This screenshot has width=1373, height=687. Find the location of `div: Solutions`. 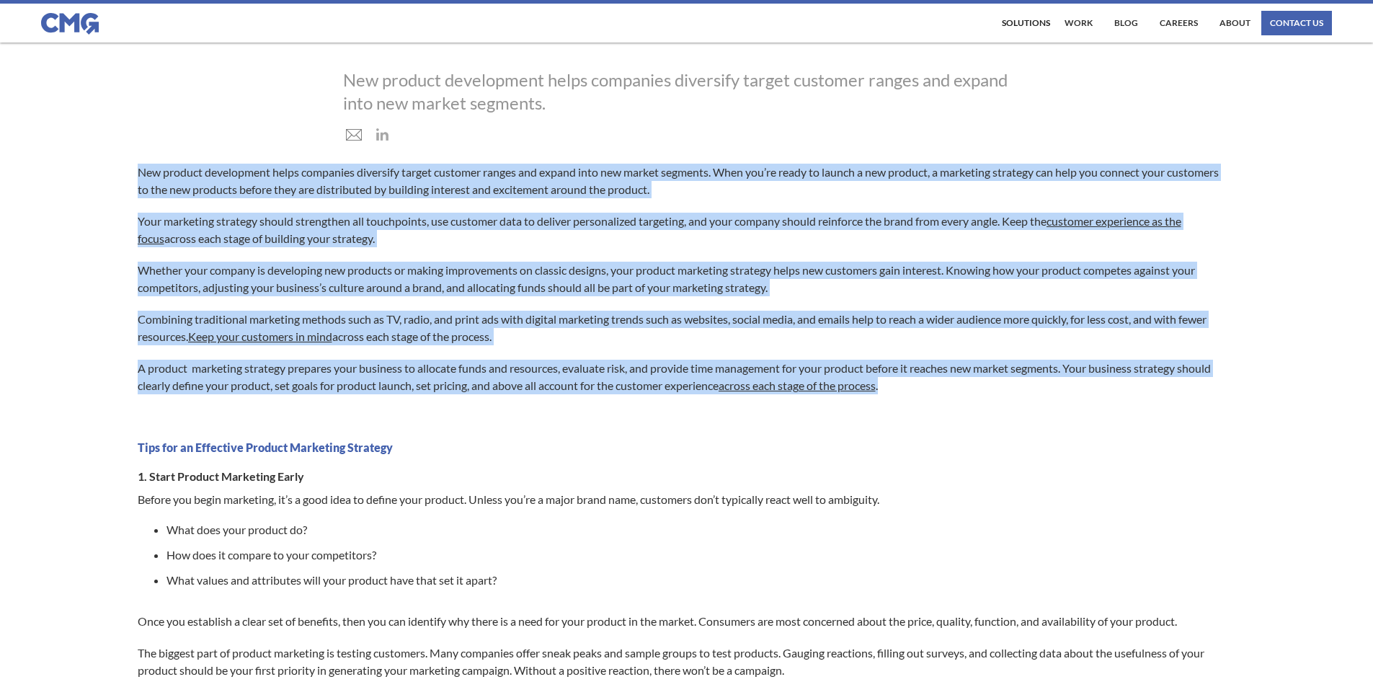

div: Solutions is located at coordinates (1026, 23).